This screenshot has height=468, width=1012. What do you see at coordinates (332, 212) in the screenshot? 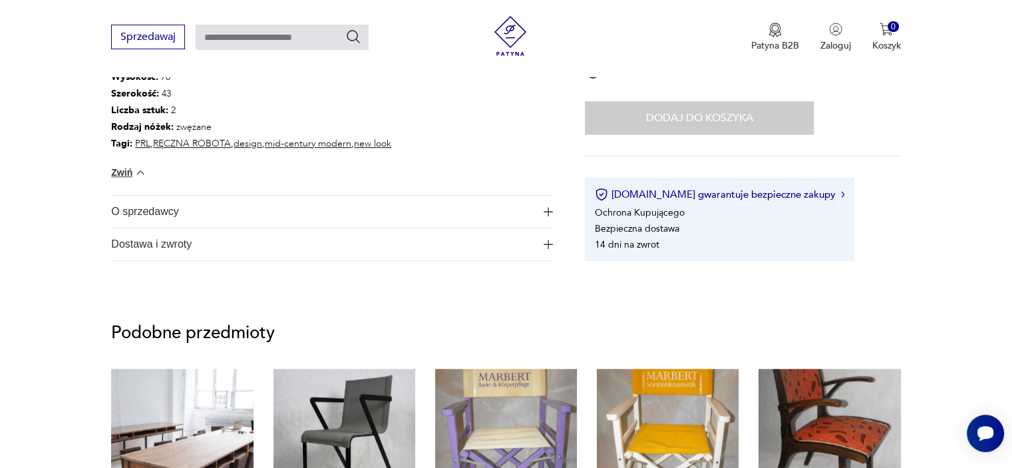
I see `button: Ikona plusaO sprzedawcy` at bounding box center [332, 212].